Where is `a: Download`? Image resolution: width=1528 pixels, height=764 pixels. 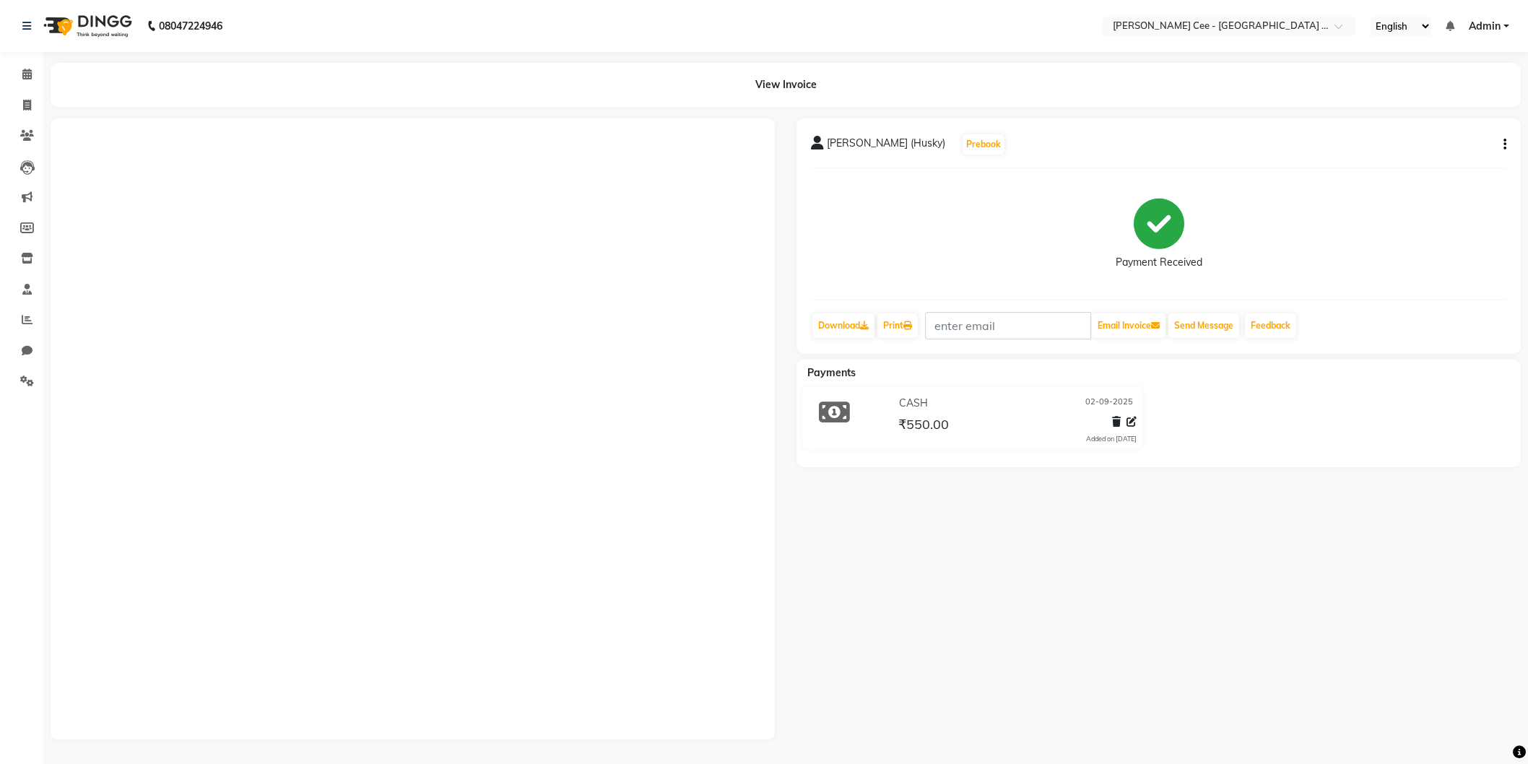 a: Download is located at coordinates (843, 326).